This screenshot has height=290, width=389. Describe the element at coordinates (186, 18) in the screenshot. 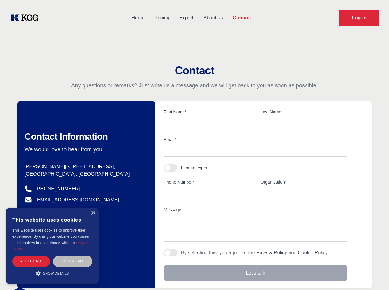

I see `a: Expert` at that location.